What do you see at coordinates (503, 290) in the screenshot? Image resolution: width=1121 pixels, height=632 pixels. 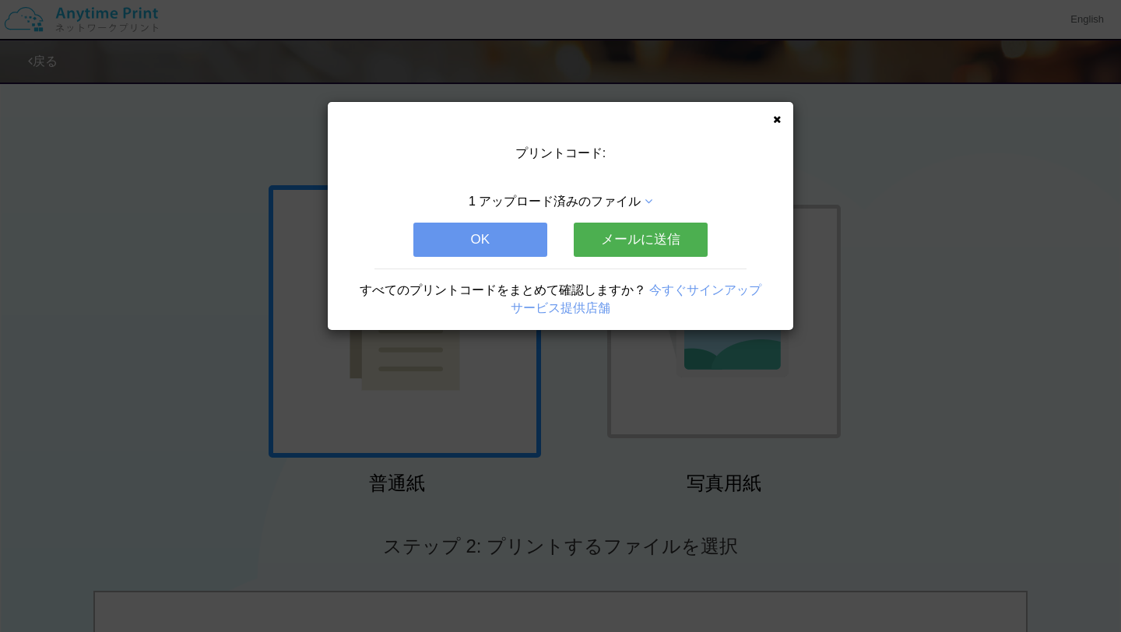 I see `span: すべてのプリントコードをまとめて確認しますか？` at bounding box center [503, 290].